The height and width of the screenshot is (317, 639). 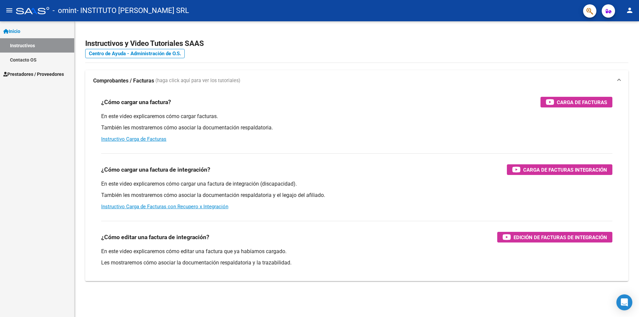 What do you see at coordinates (357, 117) in the screenshot?
I see `p: En este video explicaremos cómo cargar facturas.` at bounding box center [357, 117].